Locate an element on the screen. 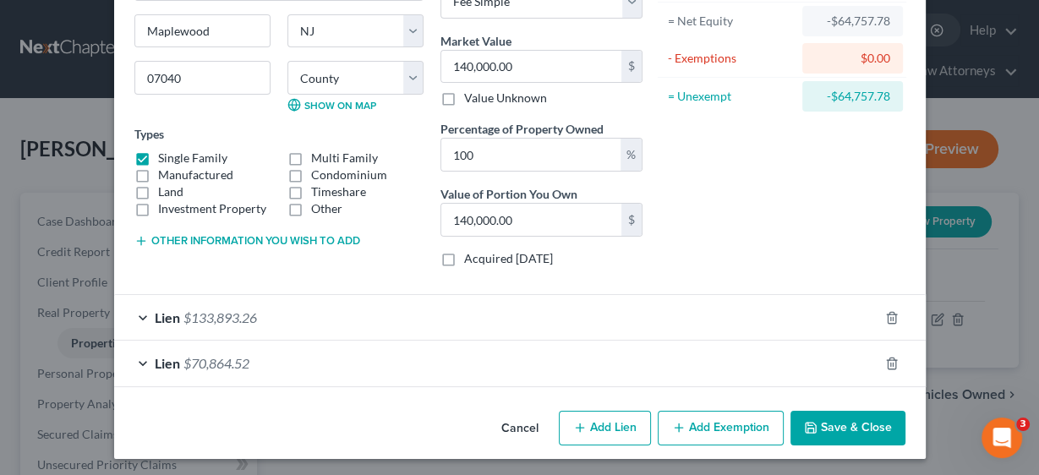 Image resolution: width=1039 pixels, height=475 pixels. label: Percentage of Property Owned is located at coordinates (522, 129).